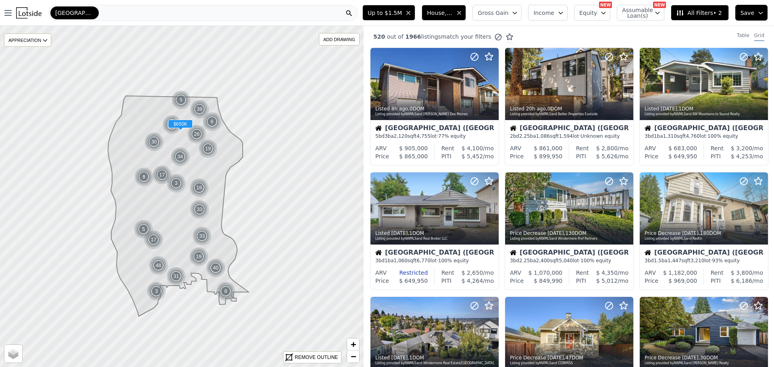  I want to click on span: $ 4,264, so click(472, 281).